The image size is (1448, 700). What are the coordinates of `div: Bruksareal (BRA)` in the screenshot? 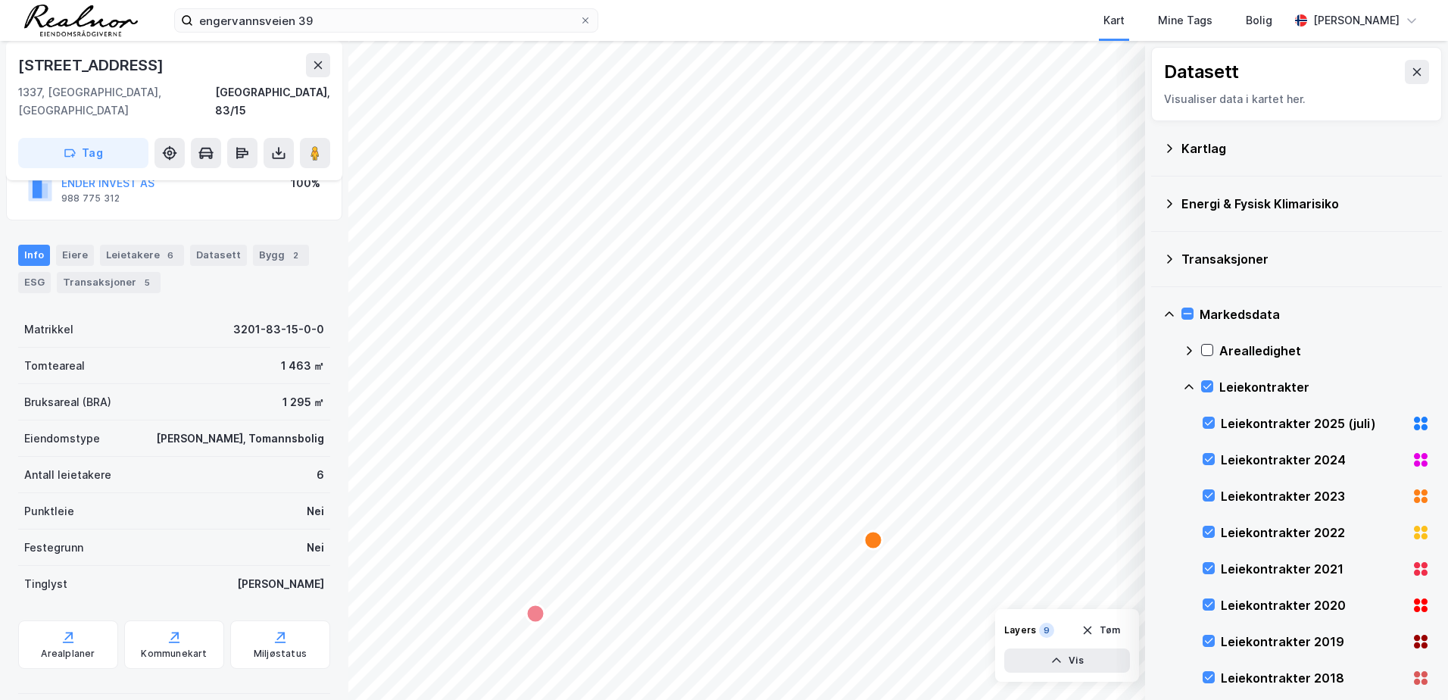 It's located at (67, 402).